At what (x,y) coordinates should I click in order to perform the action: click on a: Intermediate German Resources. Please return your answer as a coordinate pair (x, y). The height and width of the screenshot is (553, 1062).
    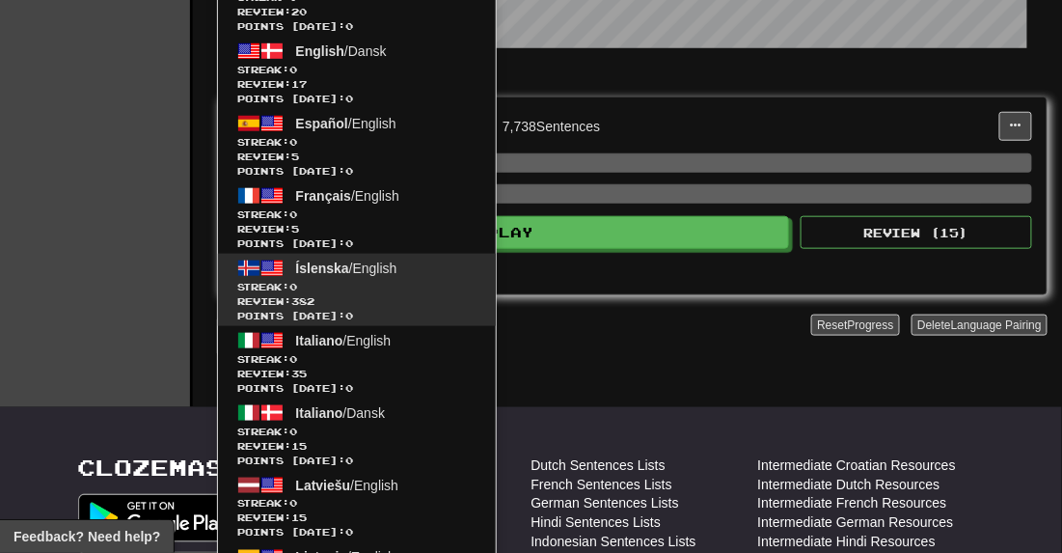
    Looking at the image, I should click on (856, 523).